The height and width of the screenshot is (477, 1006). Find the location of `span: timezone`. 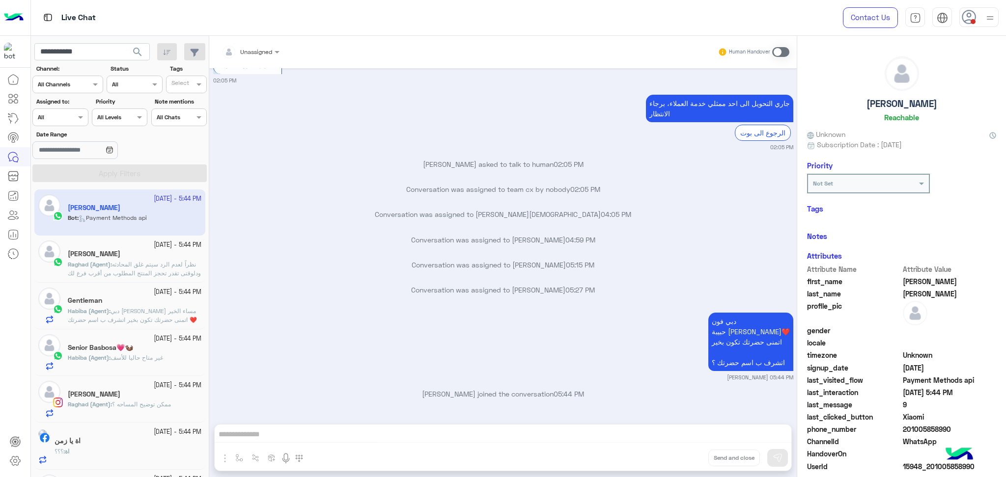

span: timezone is located at coordinates (854, 355).